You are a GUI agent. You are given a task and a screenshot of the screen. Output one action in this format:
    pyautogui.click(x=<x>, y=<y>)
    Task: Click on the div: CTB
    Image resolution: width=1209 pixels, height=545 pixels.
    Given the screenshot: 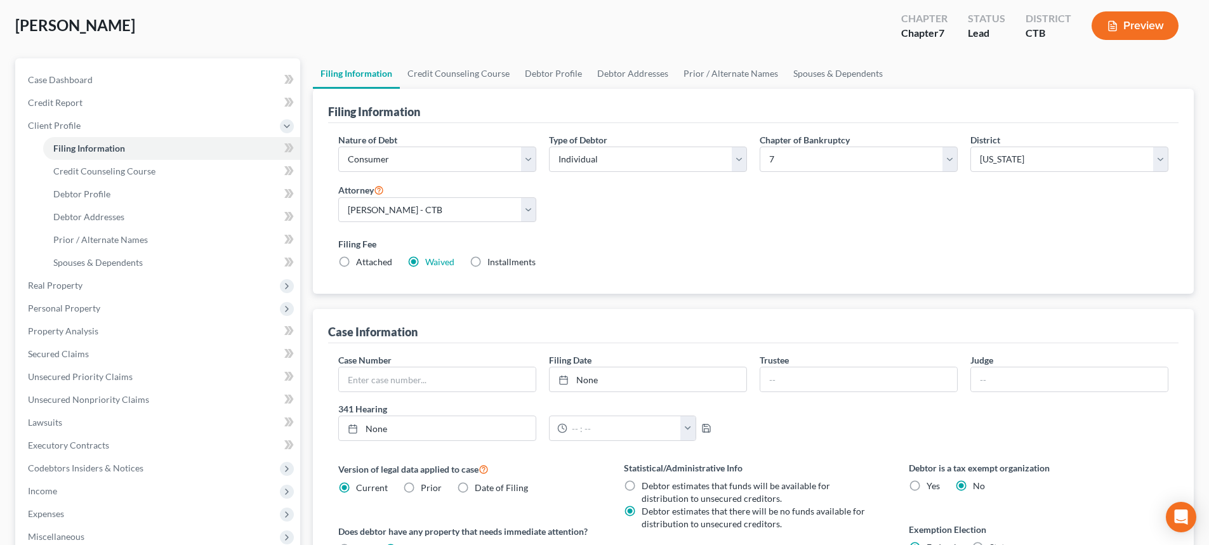 What is the action you would take?
    pyautogui.click(x=1048, y=33)
    